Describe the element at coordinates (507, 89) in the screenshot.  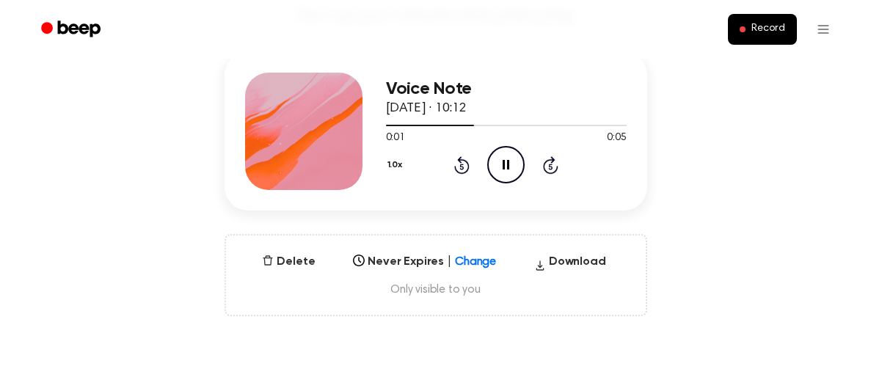
I see `h3: Voice Note` at that location.